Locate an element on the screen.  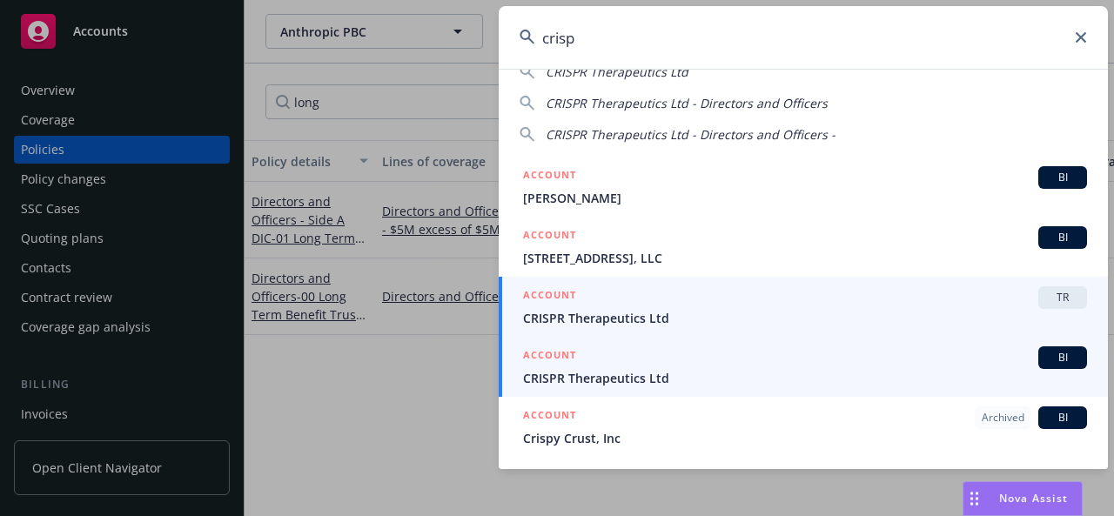
h5: POLICY is located at coordinates (543, 475).